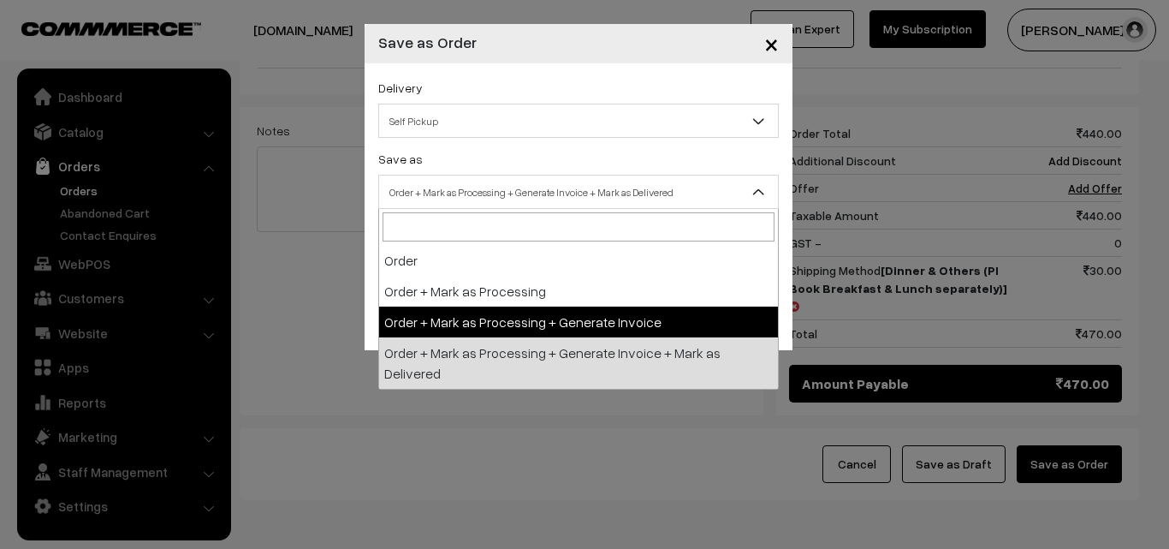 The height and width of the screenshot is (549, 1169). What do you see at coordinates (401, 158) in the screenshot?
I see `label: Save as` at bounding box center [401, 158].